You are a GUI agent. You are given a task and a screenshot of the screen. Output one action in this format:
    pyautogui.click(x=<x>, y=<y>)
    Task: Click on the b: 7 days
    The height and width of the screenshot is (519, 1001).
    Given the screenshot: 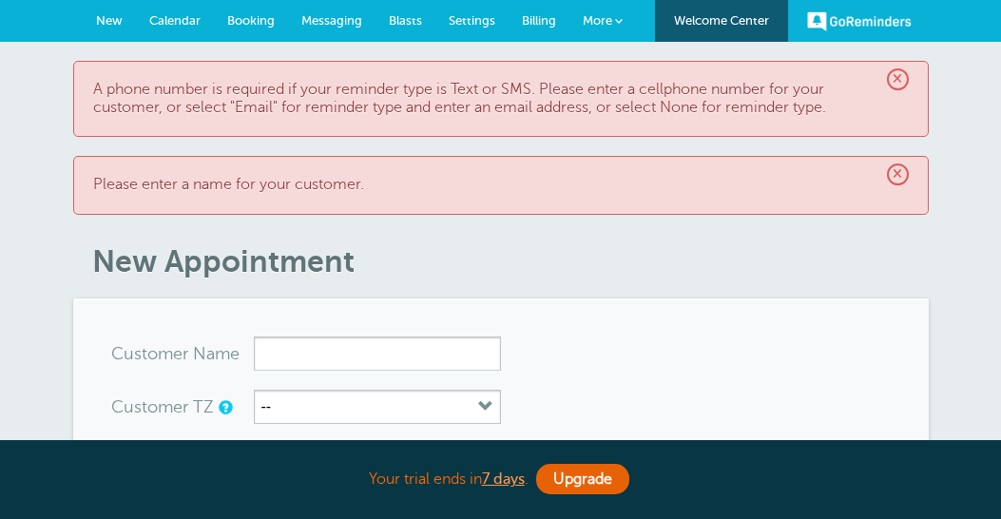 What is the action you would take?
    pyautogui.click(x=503, y=479)
    